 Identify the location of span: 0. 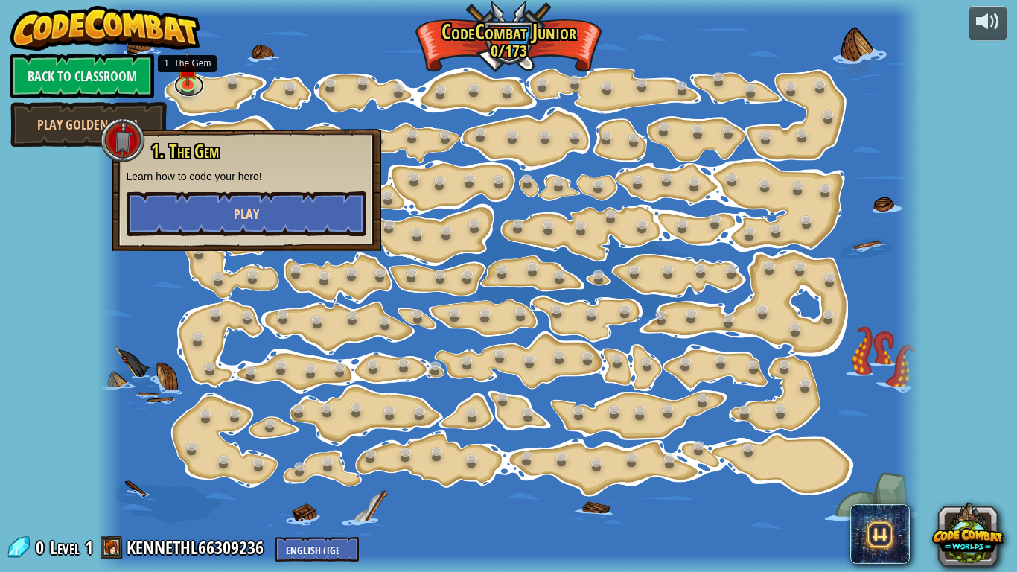
(42, 547).